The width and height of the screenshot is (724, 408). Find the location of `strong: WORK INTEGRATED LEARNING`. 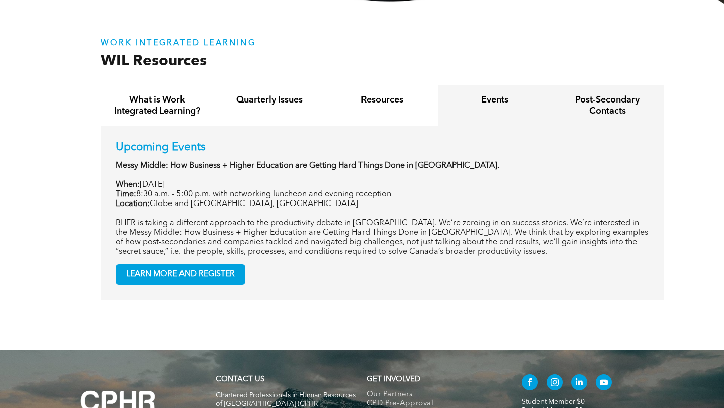

strong: WORK INTEGRATED LEARNING is located at coordinates (178, 43).